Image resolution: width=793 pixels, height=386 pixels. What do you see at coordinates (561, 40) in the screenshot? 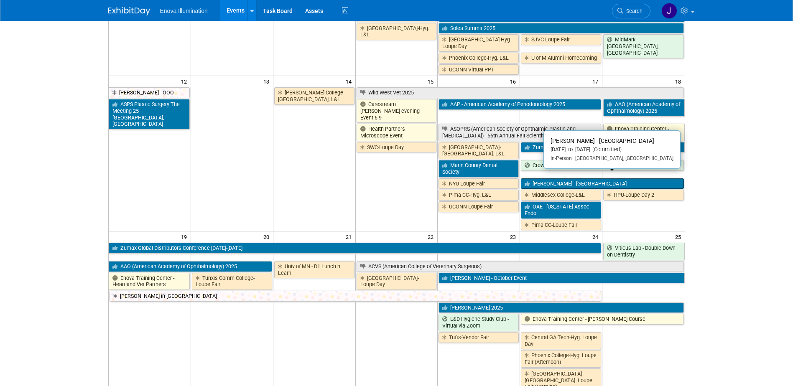
I see `a: SJVC-Loupe Fair` at bounding box center [561, 40].